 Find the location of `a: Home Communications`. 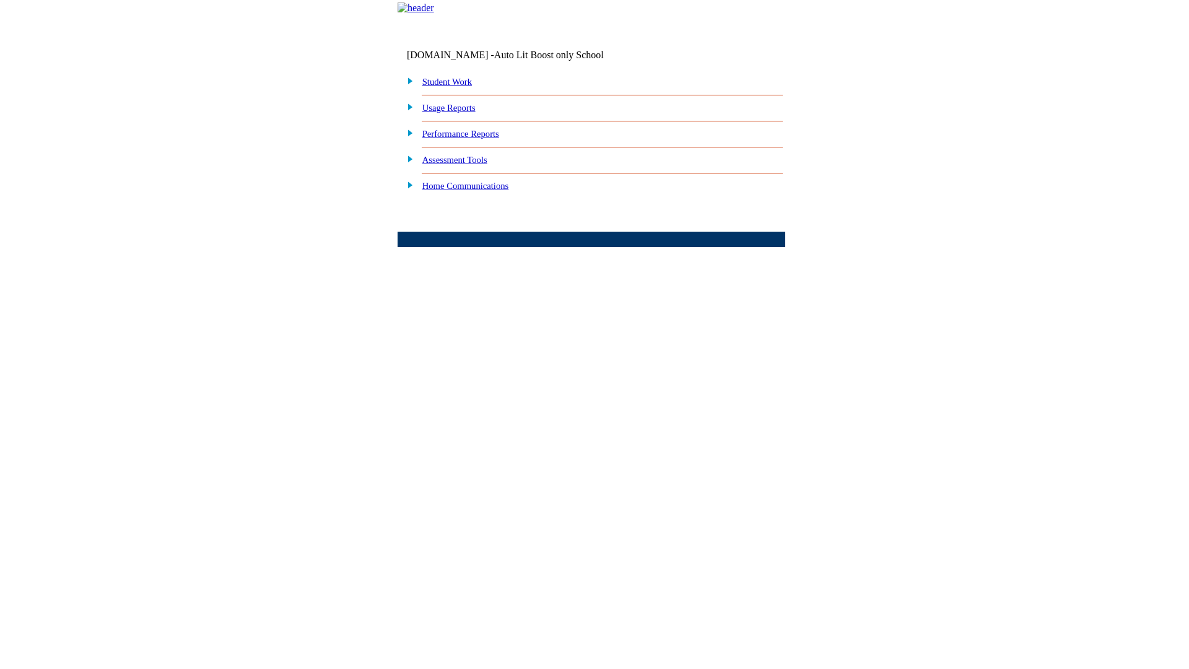

a: Home Communications is located at coordinates (466, 186).